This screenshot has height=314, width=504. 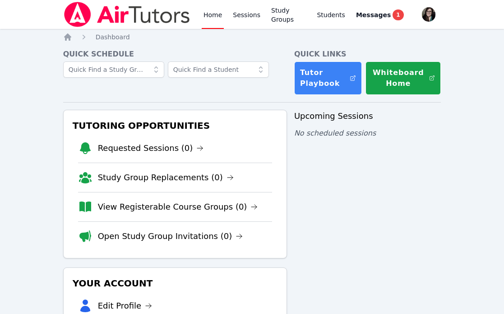 What do you see at coordinates (113, 37) in the screenshot?
I see `span: Dashboard` at bounding box center [113, 37].